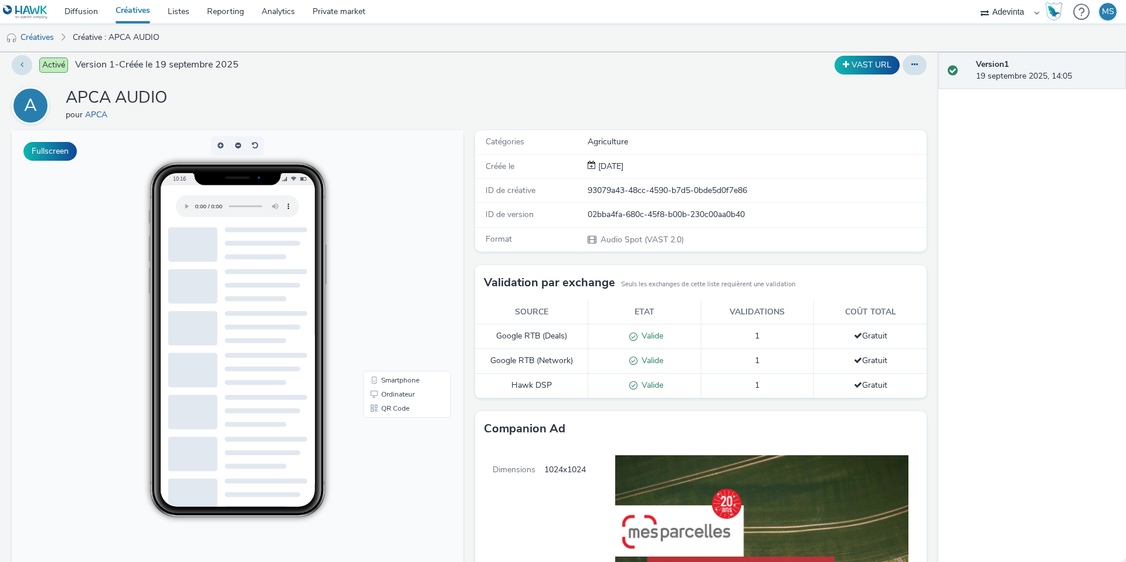 The height and width of the screenshot is (562, 1126). I want to click on span: Activé, so click(53, 65).